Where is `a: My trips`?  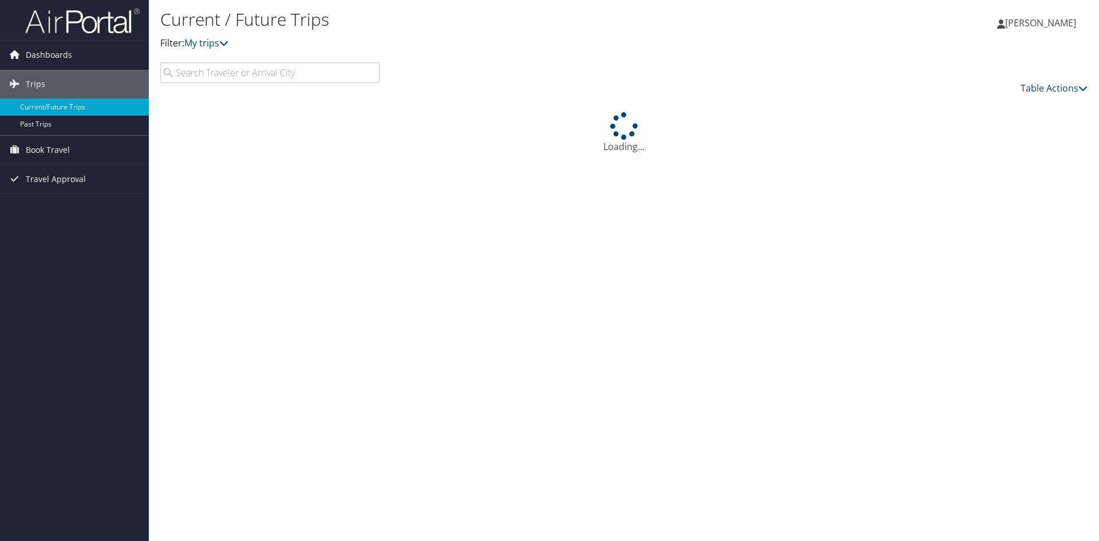 a: My trips is located at coordinates (206, 43).